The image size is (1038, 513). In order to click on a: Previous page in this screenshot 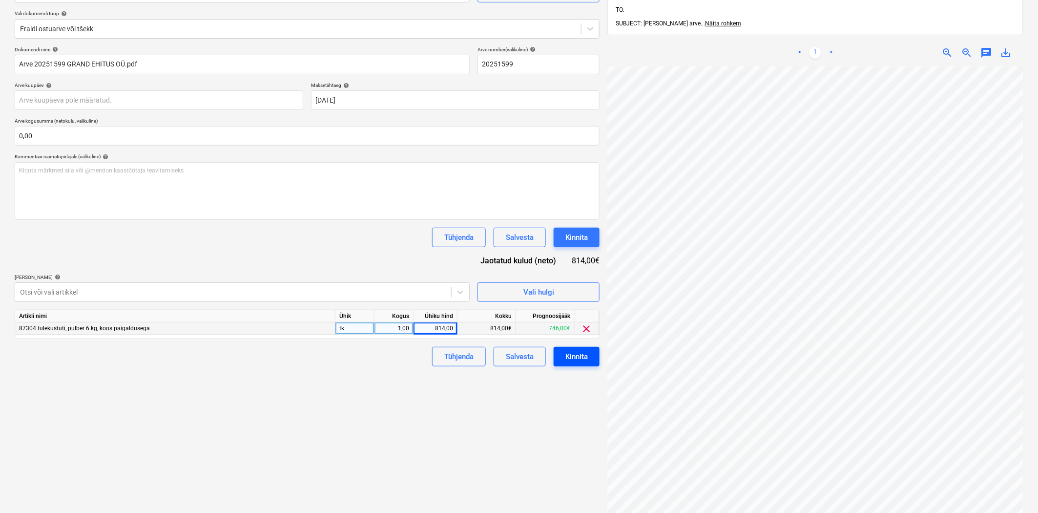, I will do `click(800, 53)`.